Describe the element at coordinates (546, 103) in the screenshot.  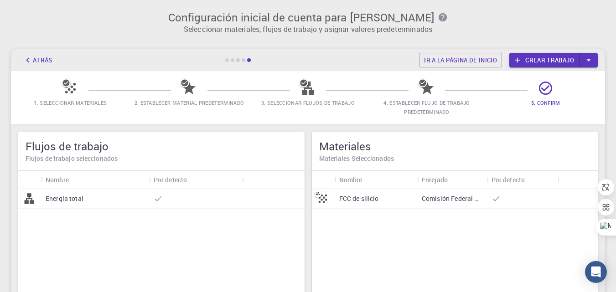
I see `font: 5. Confirm` at that location.